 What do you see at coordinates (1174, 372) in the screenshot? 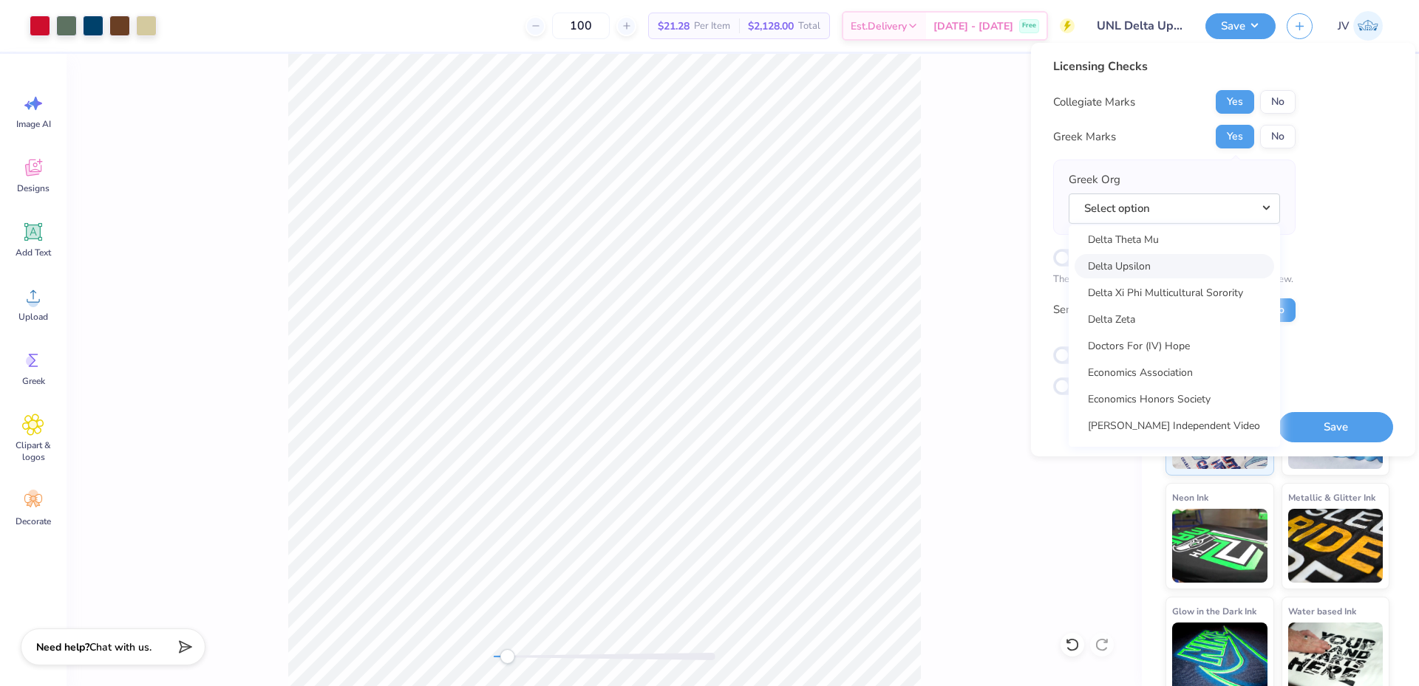
I see `a: Economics Association` at bounding box center [1174, 372].